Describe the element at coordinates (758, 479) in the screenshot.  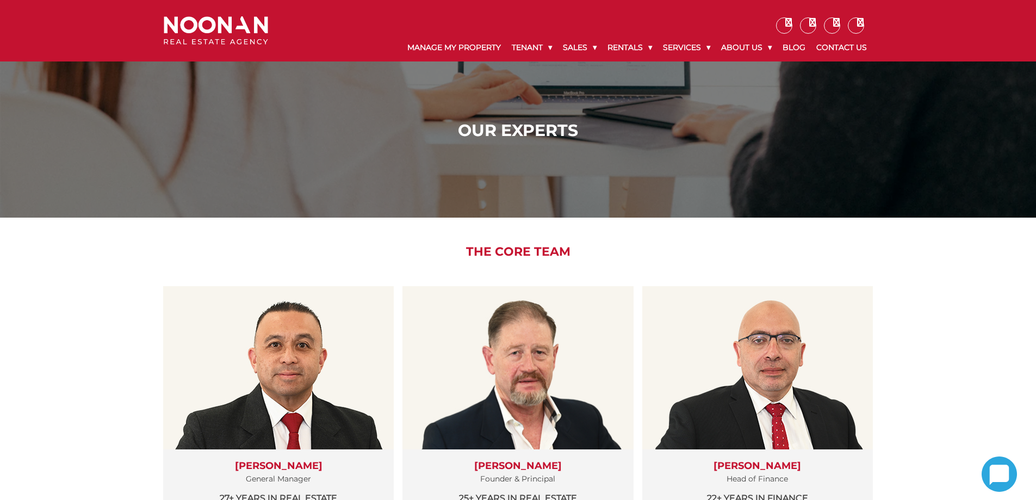
I see `p: Head of Finance` at that location.